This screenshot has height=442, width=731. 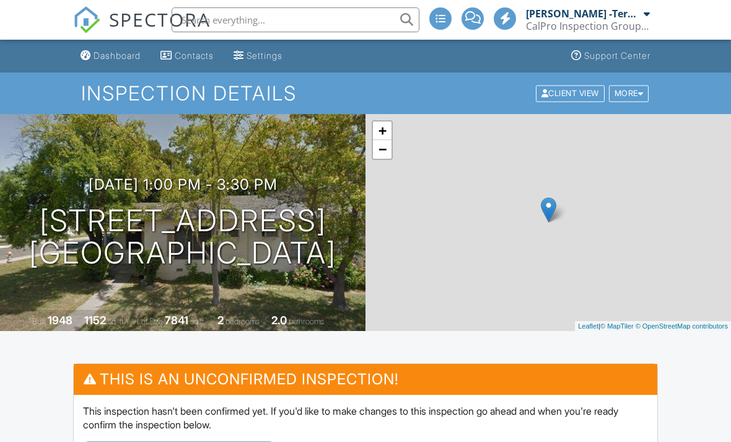 What do you see at coordinates (110, 56) in the screenshot?
I see `a: Dashboard` at bounding box center [110, 56].